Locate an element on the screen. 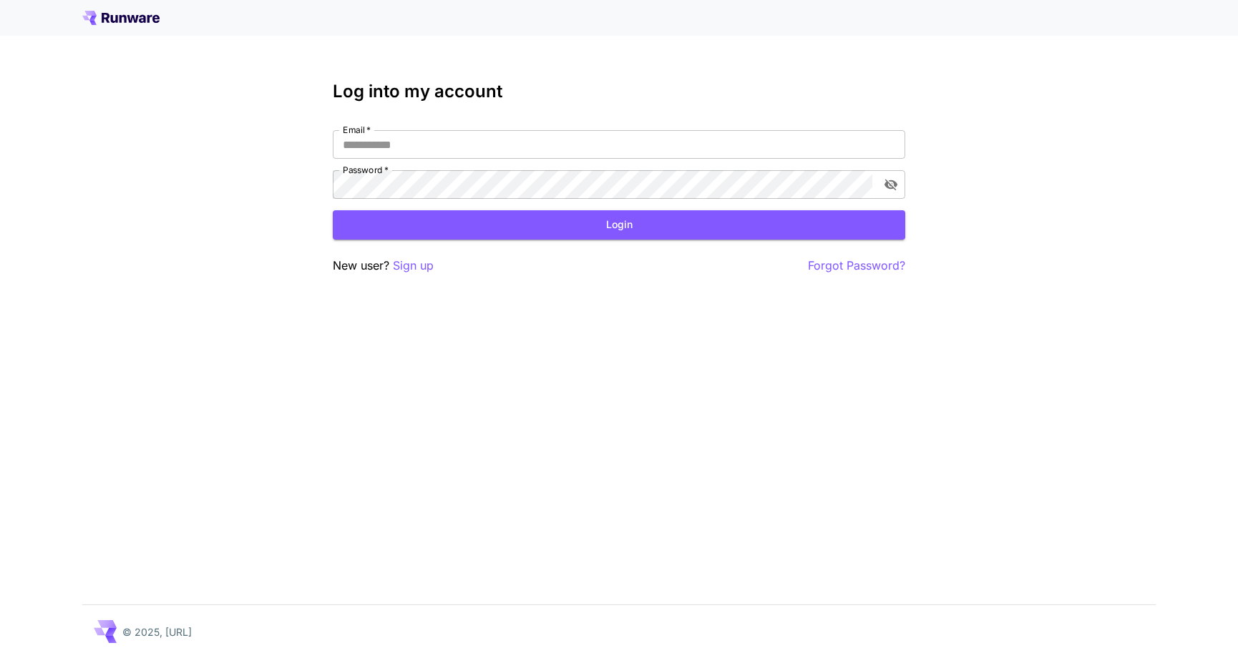 This screenshot has width=1238, height=658. button: Forgot Password? is located at coordinates (857, 265).